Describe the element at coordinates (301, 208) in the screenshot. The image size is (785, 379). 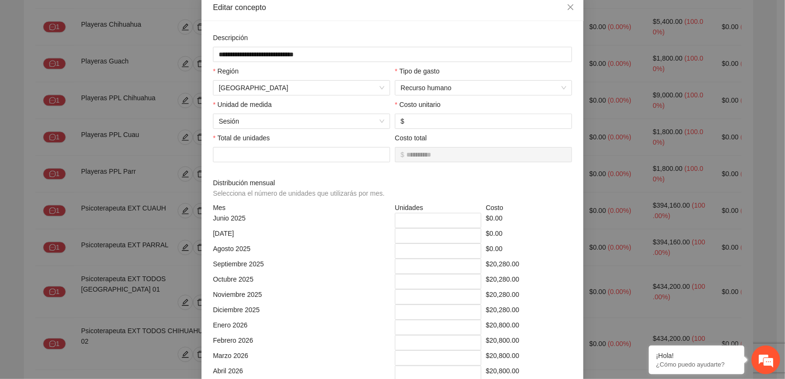
I see `div: Mes` at that location.